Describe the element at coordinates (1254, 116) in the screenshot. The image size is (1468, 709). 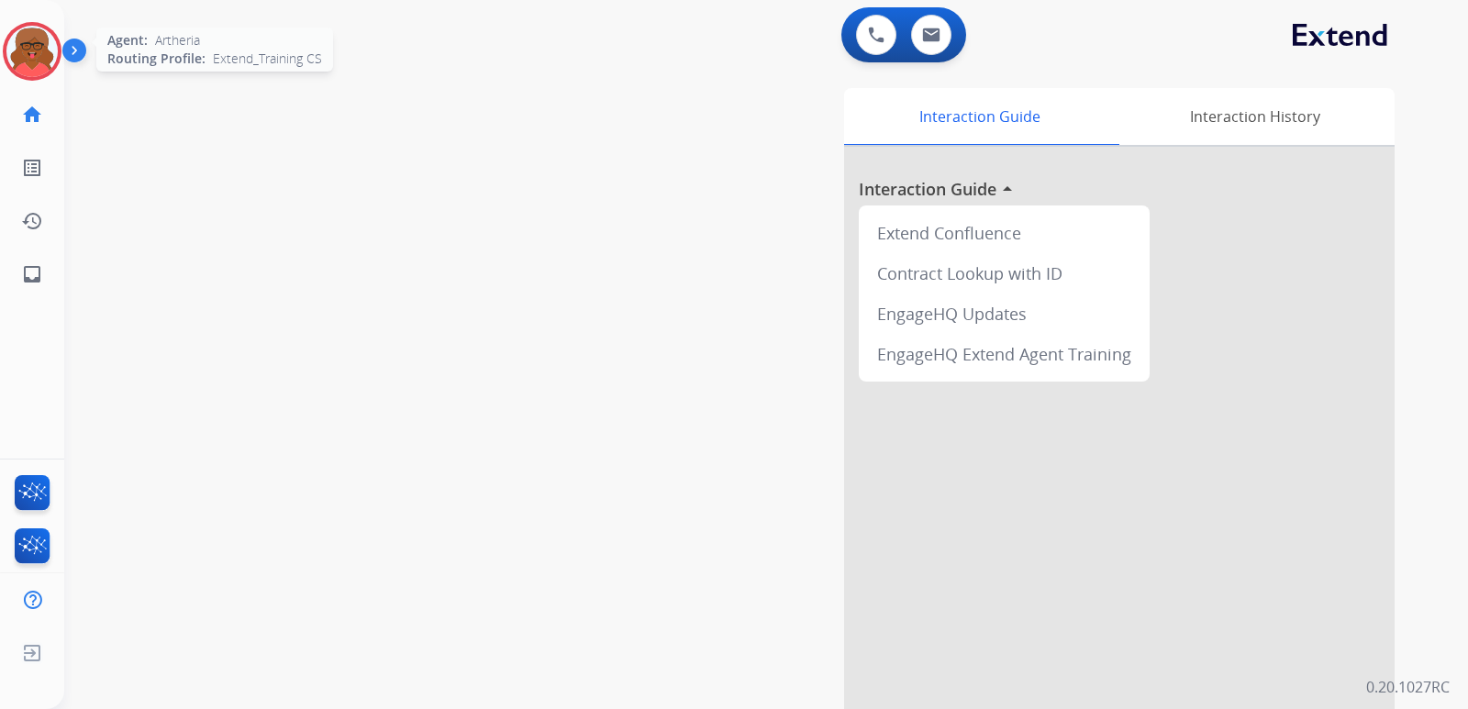
I see `div: Interaction History` at that location.